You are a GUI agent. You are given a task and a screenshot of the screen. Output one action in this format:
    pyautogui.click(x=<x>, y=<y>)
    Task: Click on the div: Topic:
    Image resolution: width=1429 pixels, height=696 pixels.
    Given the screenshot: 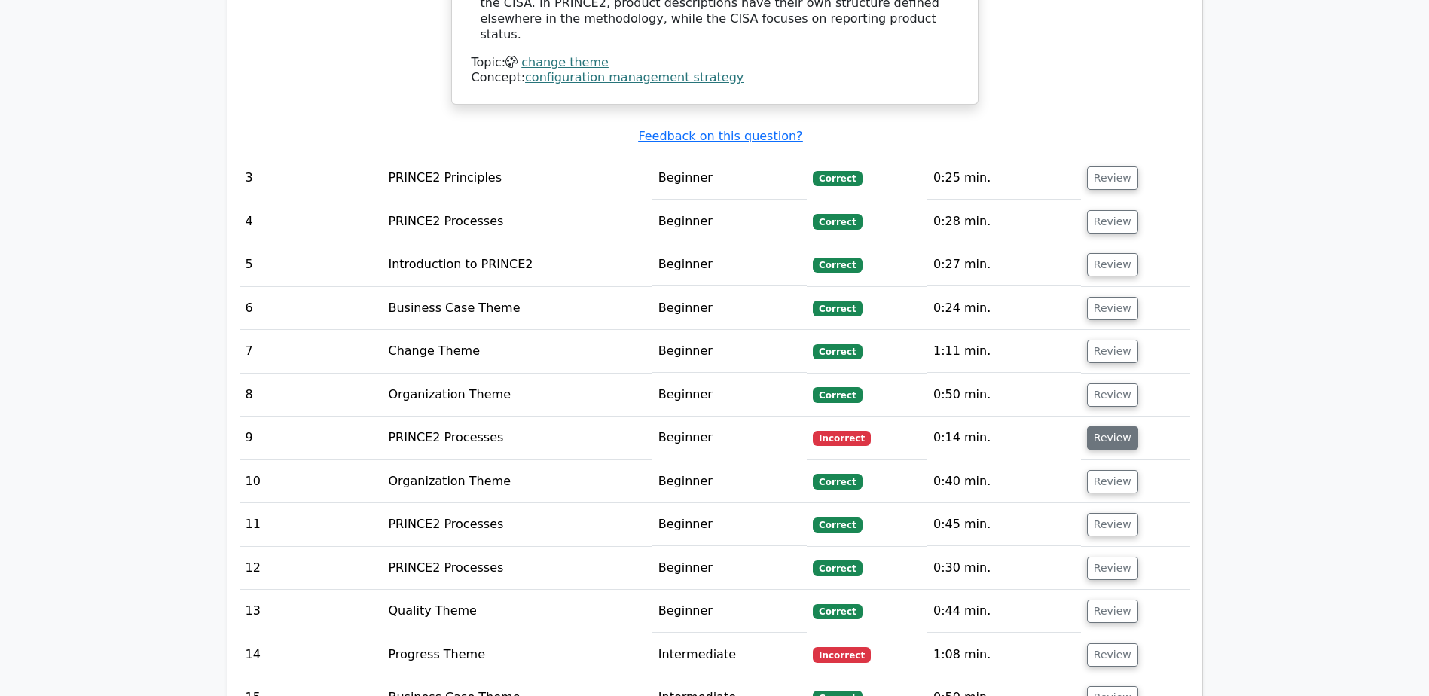 What is the action you would take?
    pyautogui.click(x=715, y=63)
    